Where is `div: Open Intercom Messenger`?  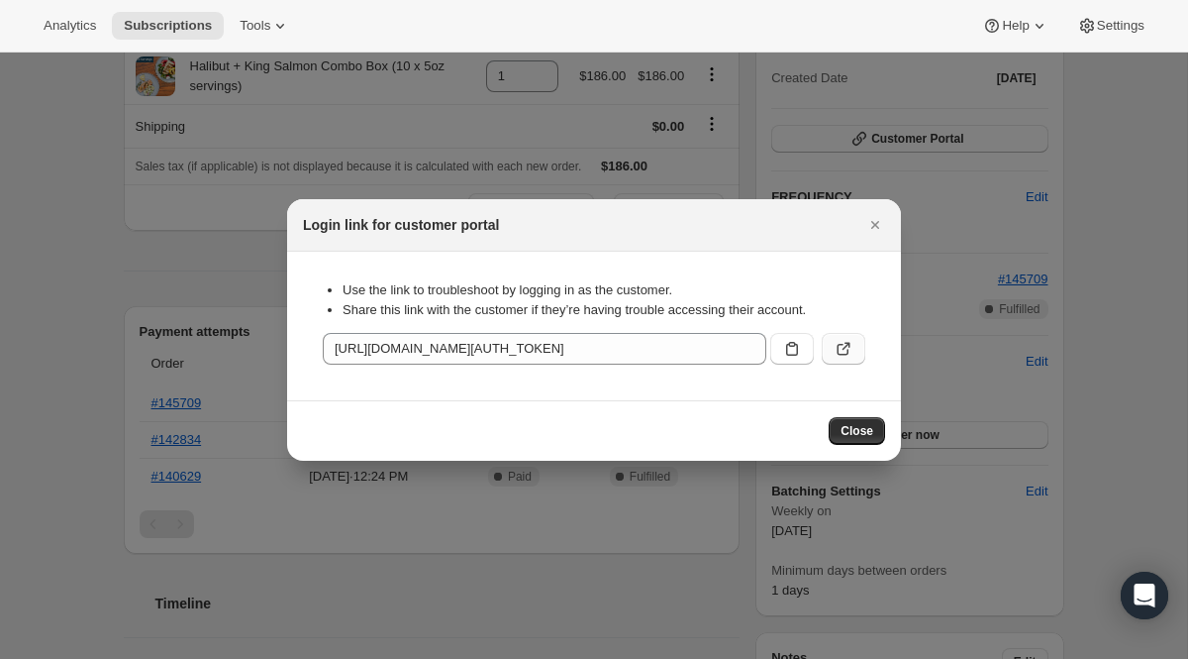 div: Open Intercom Messenger is located at coordinates (1145, 595).